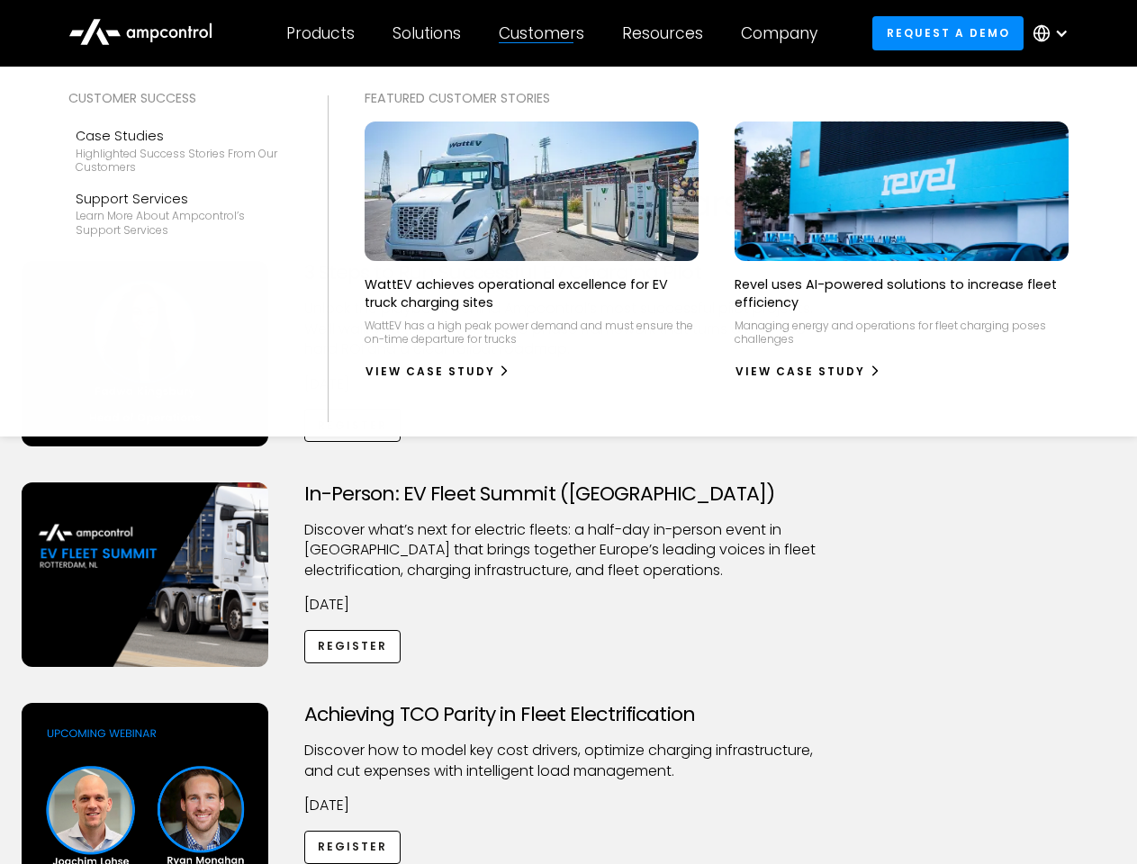 Image resolution: width=1137 pixels, height=864 pixels. What do you see at coordinates (180, 136) in the screenshot?
I see `div: Case Studies` at bounding box center [180, 136].